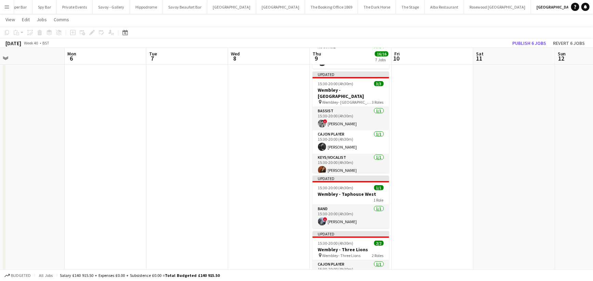 The height and width of the screenshot is (281, 593). Describe the element at coordinates (410, 7) in the screenshot. I see `button: The Stage` at that location.